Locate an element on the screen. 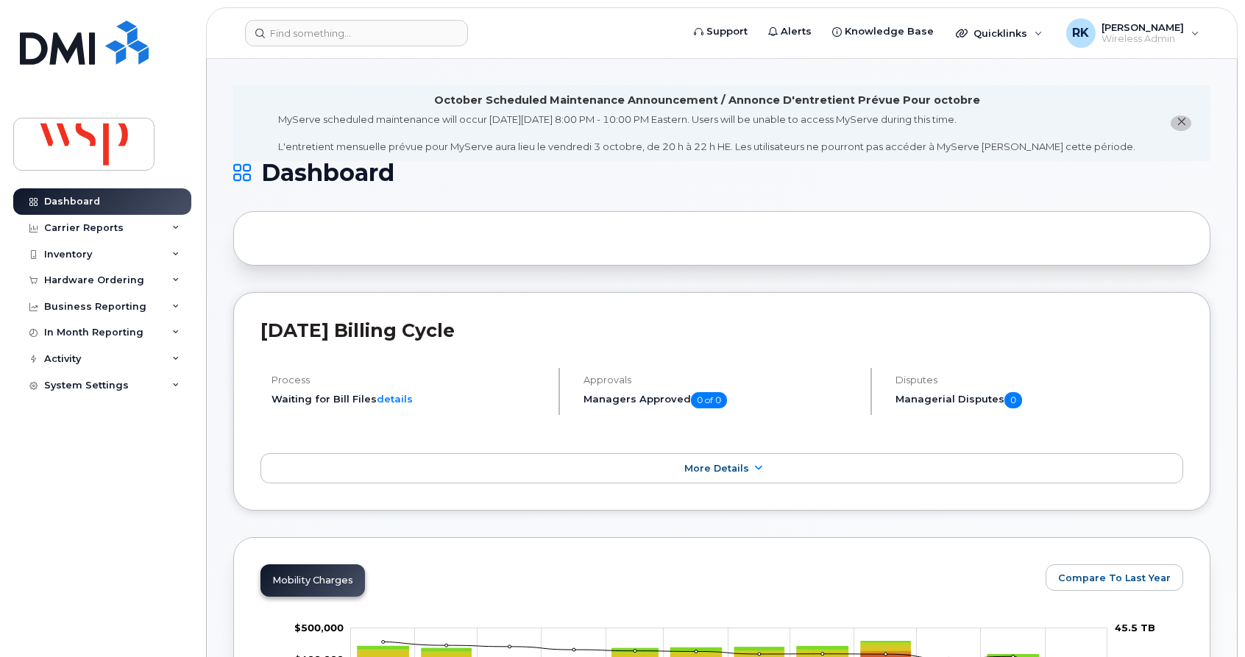 The width and height of the screenshot is (1245, 657). button: Compare To Last Year is located at coordinates (1114, 578).